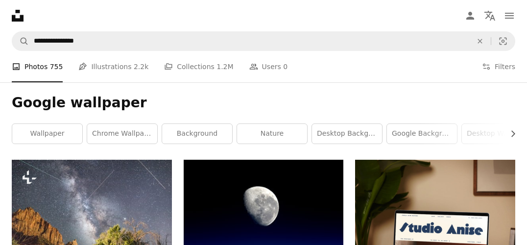 This screenshot has height=245, width=527. Describe the element at coordinates (499, 67) in the screenshot. I see `button: Filters` at that location.